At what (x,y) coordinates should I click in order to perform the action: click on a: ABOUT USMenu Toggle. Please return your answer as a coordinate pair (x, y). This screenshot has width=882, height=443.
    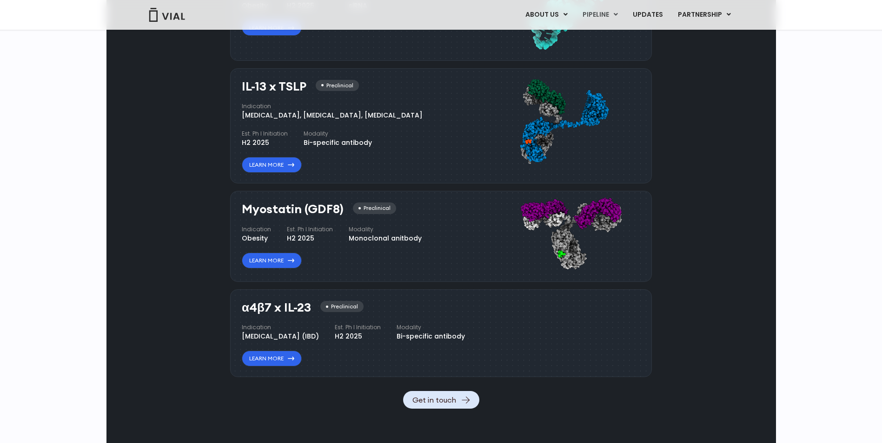
    Looking at the image, I should click on (546, 15).